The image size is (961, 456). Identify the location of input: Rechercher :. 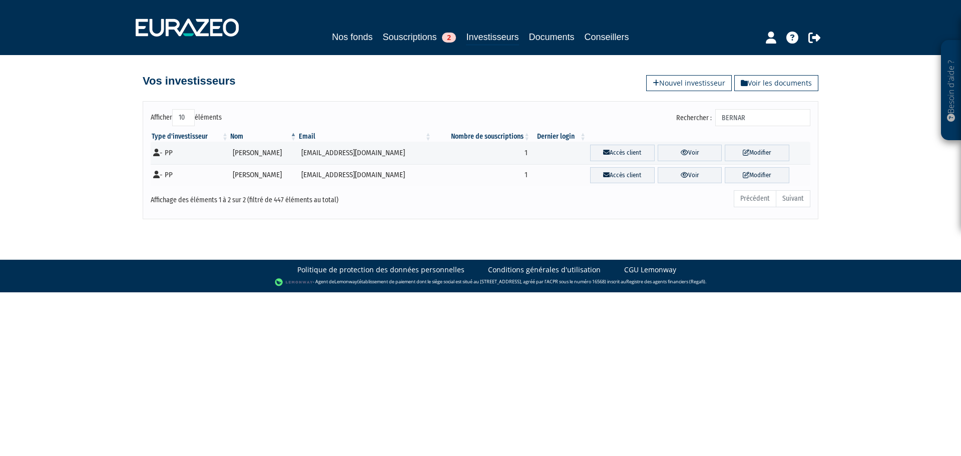
(763, 118).